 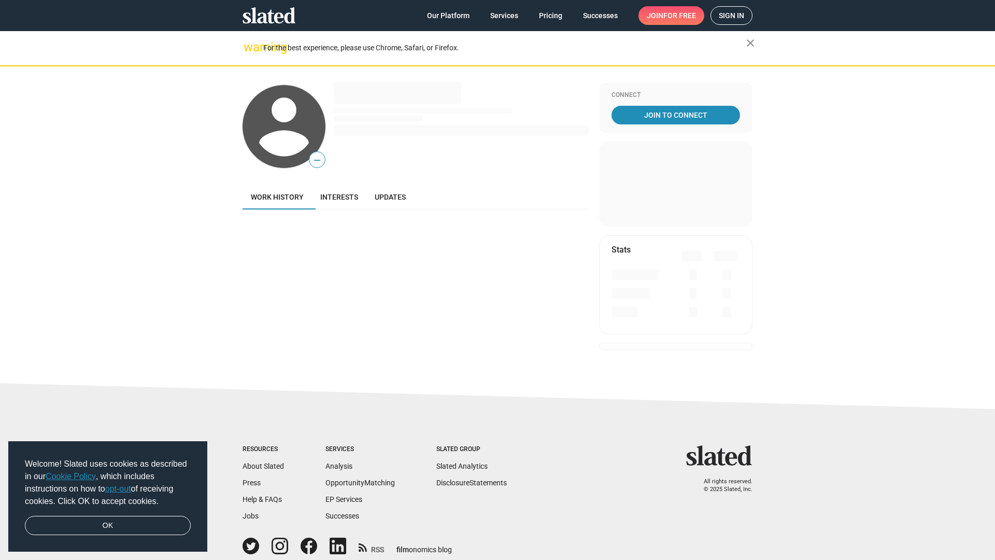 I want to click on a: opt-out, so click(x=118, y=488).